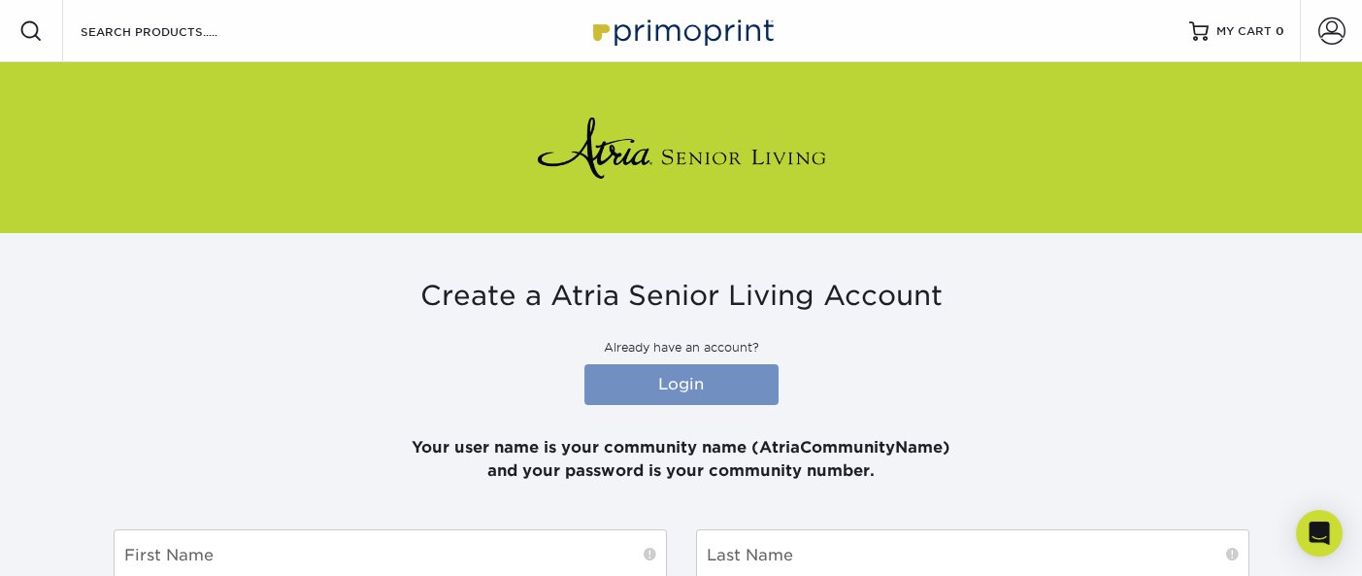  What do you see at coordinates (1319, 533) in the screenshot?
I see `div: Open Intercom Messenger` at bounding box center [1319, 533].